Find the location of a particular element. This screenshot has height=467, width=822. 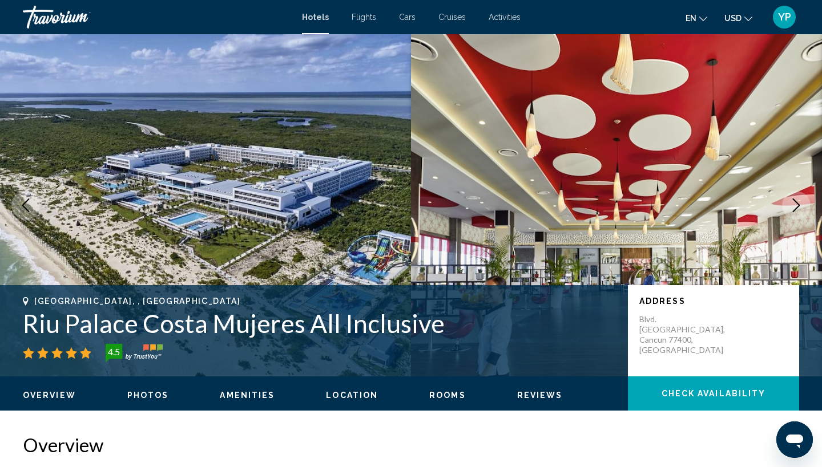

button: Reviews is located at coordinates (540, 395).